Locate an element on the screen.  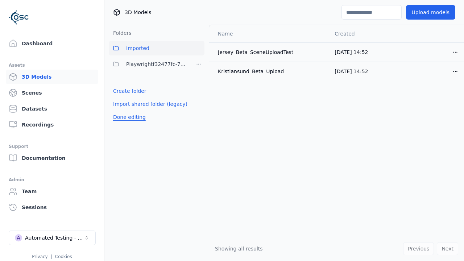
img: Logo is located at coordinates (19, 17).